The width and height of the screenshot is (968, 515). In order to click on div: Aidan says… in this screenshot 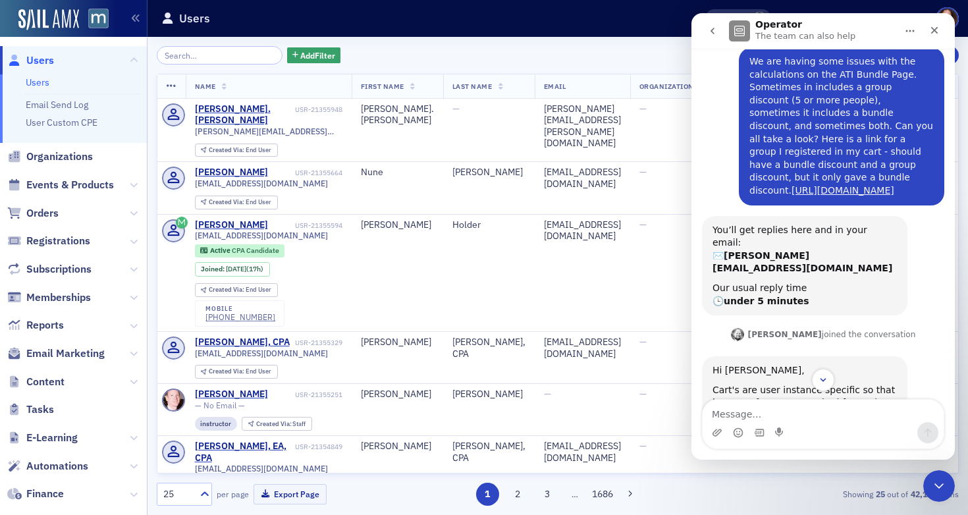, I will do `click(132, 328)`.